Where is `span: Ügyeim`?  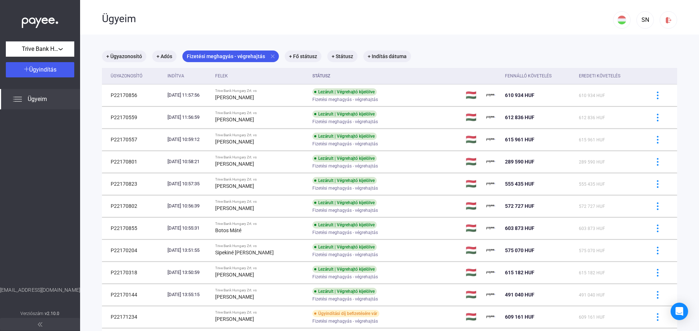 span: Ügyeim is located at coordinates (37, 99).